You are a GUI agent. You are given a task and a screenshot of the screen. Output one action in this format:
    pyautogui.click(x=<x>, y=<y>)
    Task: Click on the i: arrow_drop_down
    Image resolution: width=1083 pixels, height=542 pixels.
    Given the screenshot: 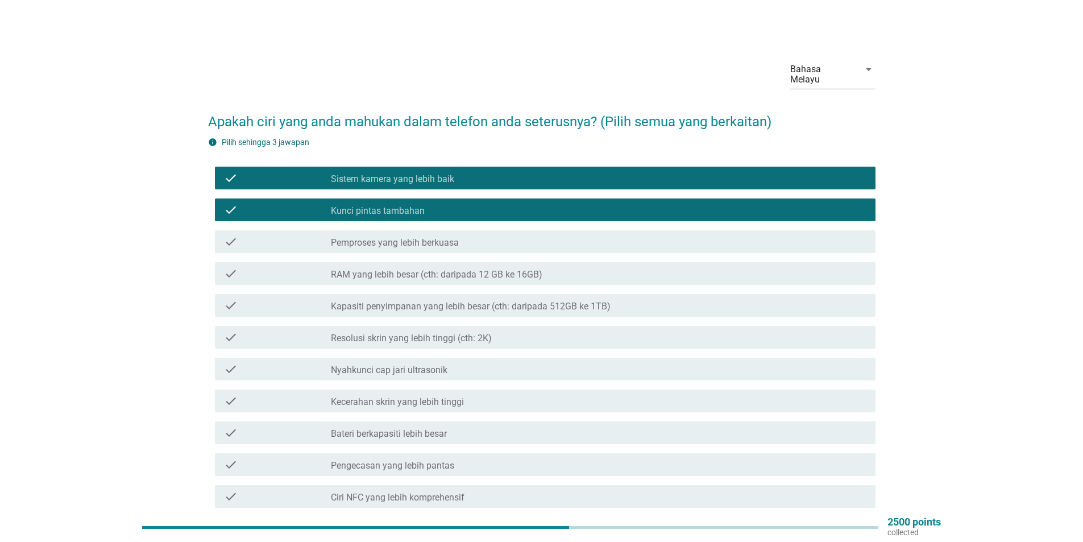 What is the action you would take?
    pyautogui.click(x=869, y=69)
    